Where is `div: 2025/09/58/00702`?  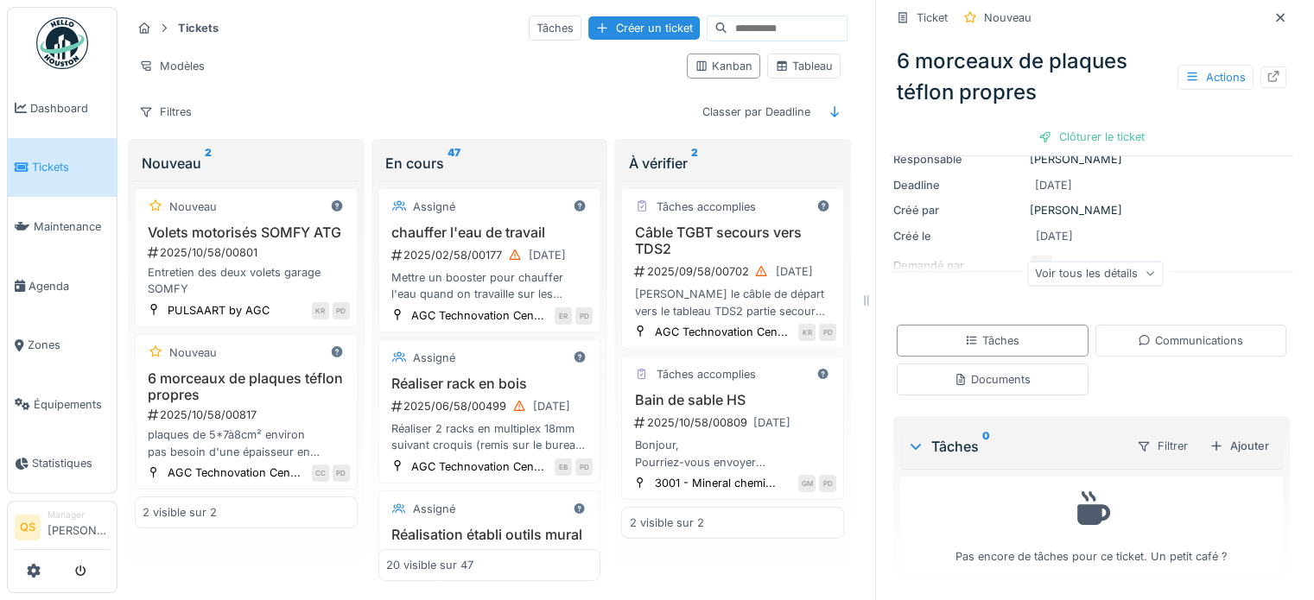 div: 2025/09/58/00702 is located at coordinates (734, 271).